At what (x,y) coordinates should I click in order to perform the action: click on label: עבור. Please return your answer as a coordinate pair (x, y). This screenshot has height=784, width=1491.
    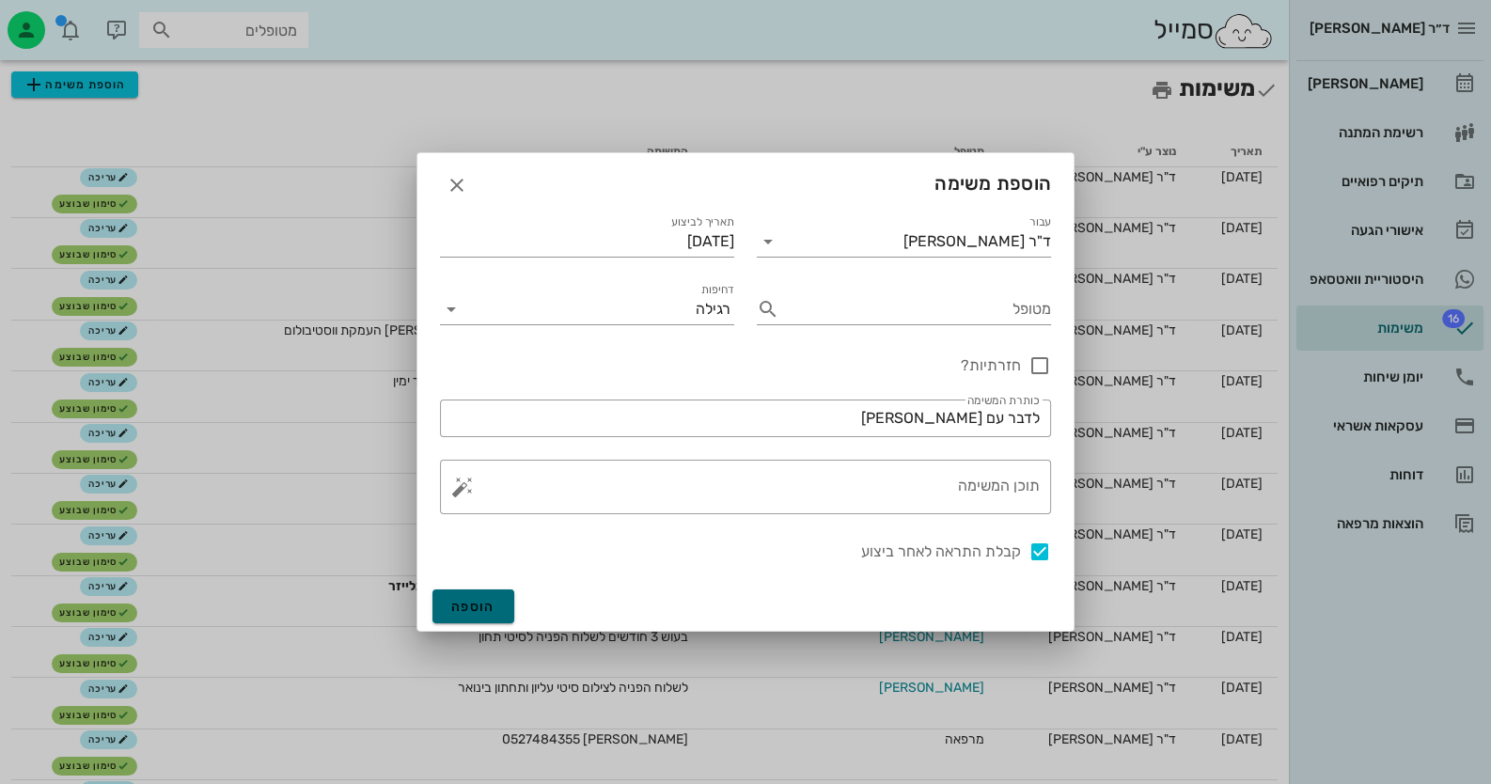
    Looking at the image, I should click on (1040, 222).